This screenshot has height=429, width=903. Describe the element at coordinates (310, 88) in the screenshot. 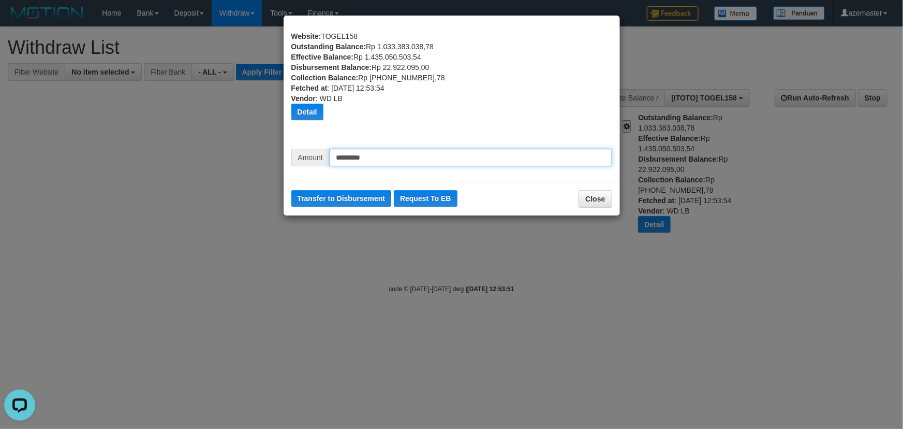

I see `b: Fetched at` at that location.